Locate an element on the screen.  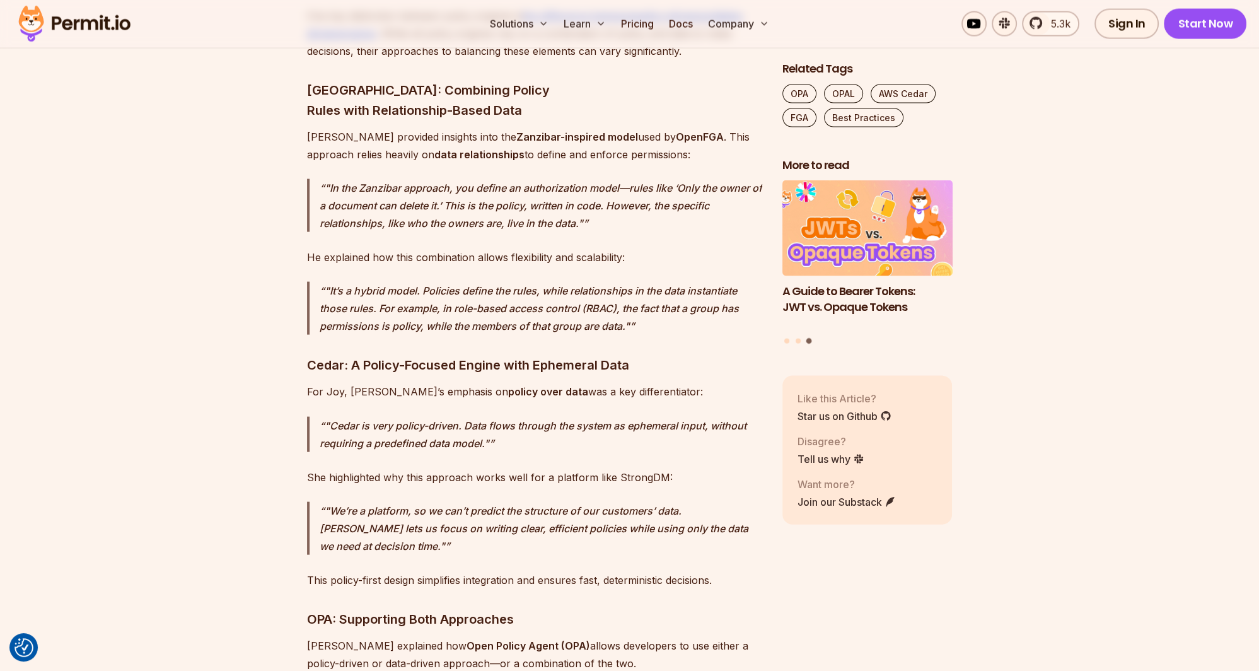
a: Pricing is located at coordinates (637, 24).